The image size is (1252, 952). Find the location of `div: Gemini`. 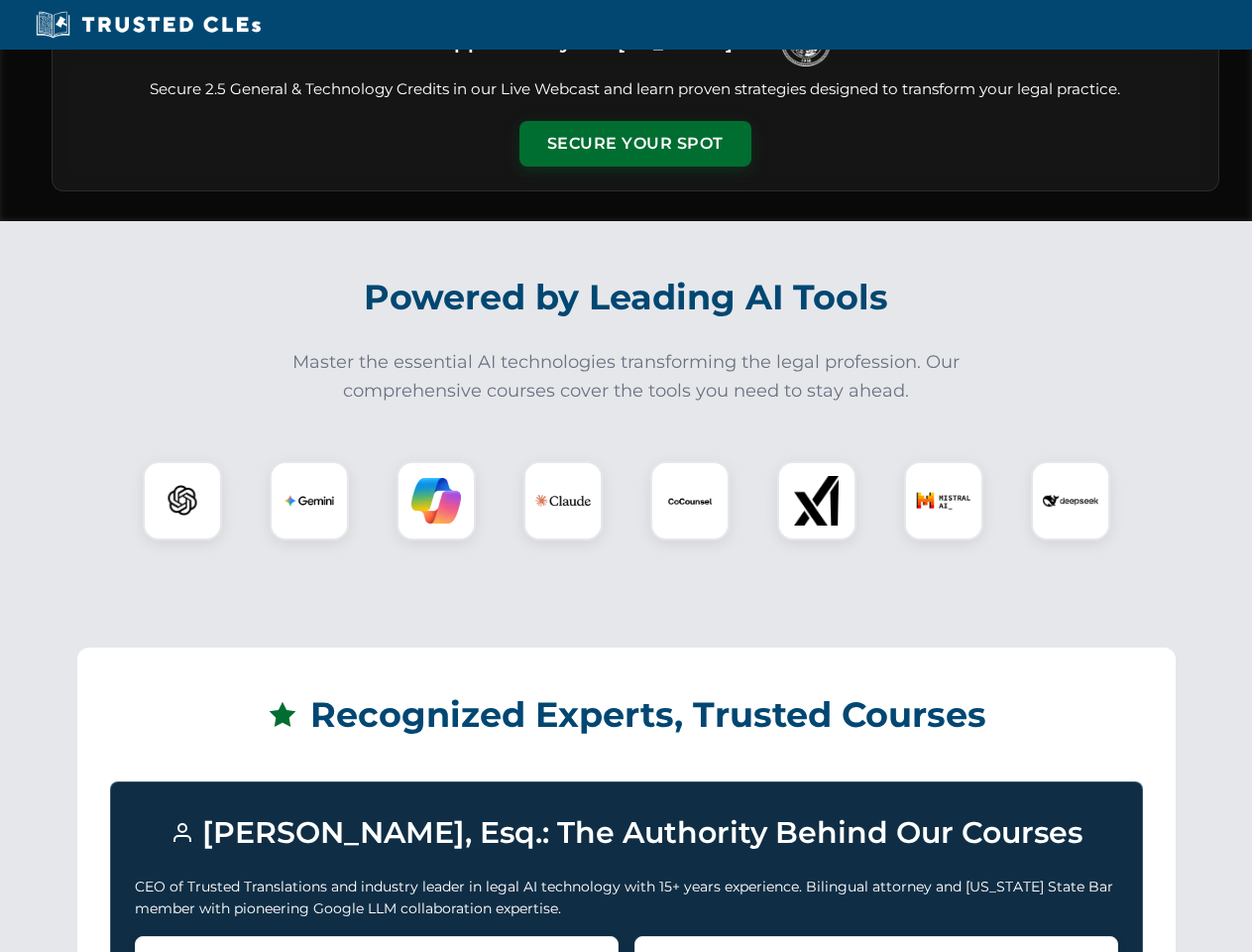

div: Gemini is located at coordinates (309, 500).